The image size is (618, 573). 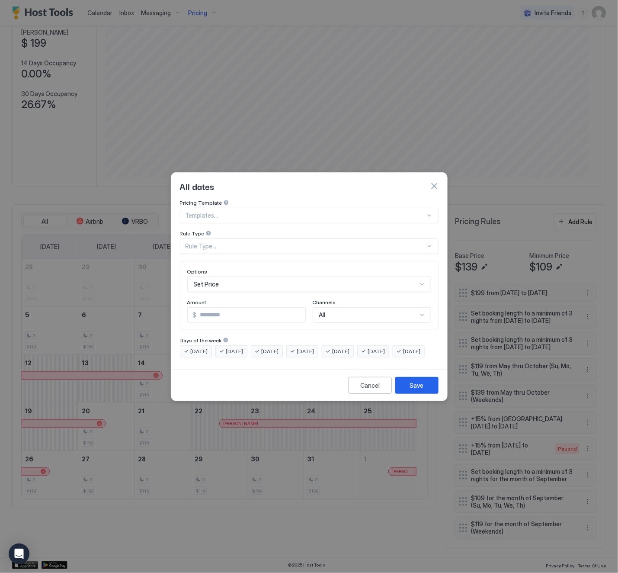 I want to click on span: Options, so click(x=197, y=271).